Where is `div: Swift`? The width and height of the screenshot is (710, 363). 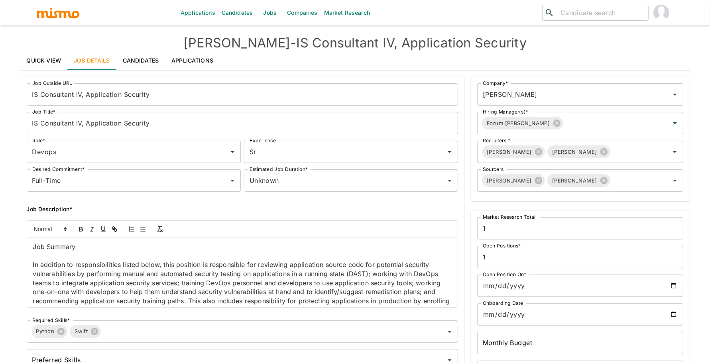
div: Swift is located at coordinates (85, 331).